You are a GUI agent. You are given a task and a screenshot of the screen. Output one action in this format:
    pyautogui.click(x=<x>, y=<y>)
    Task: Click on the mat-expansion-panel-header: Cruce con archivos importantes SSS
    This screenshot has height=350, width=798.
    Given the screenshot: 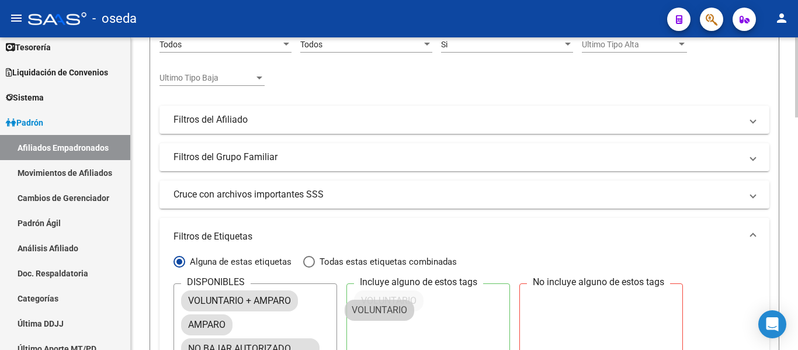 What is the action you would take?
    pyautogui.click(x=464, y=195)
    